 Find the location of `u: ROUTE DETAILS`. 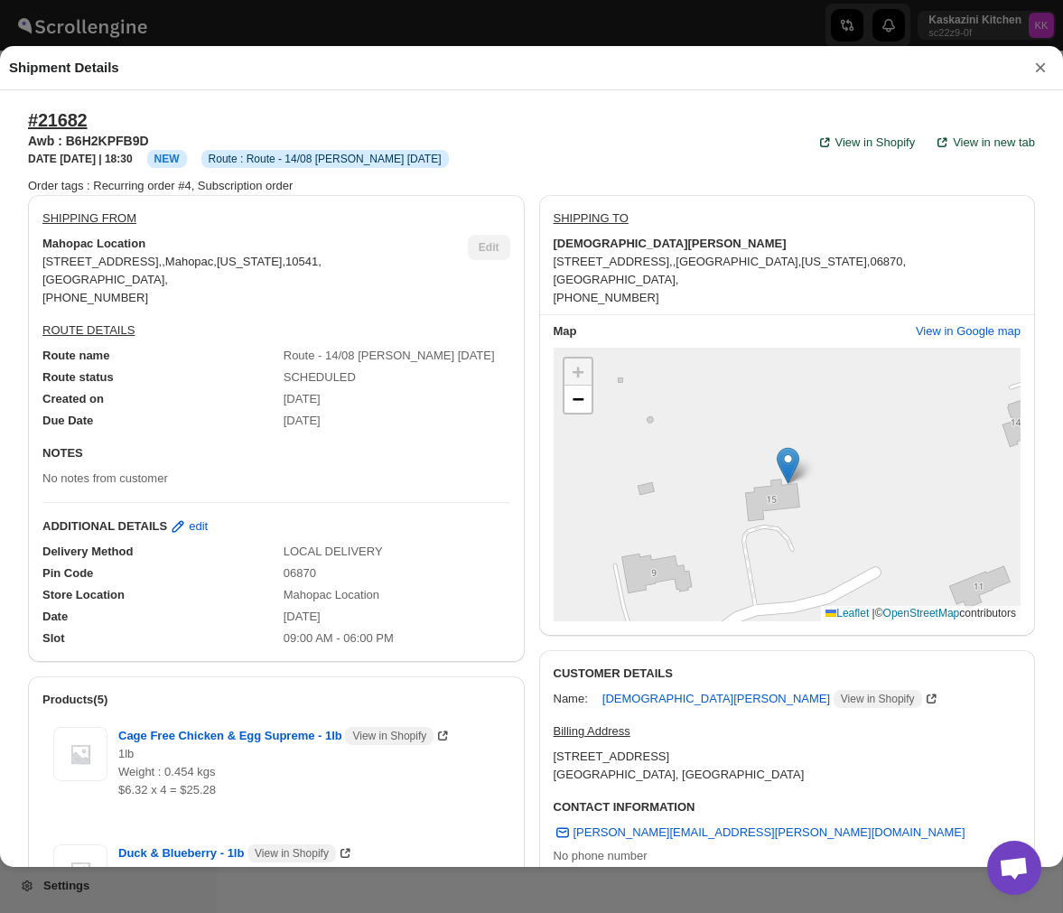

u: ROUTE DETAILS is located at coordinates (88, 330).